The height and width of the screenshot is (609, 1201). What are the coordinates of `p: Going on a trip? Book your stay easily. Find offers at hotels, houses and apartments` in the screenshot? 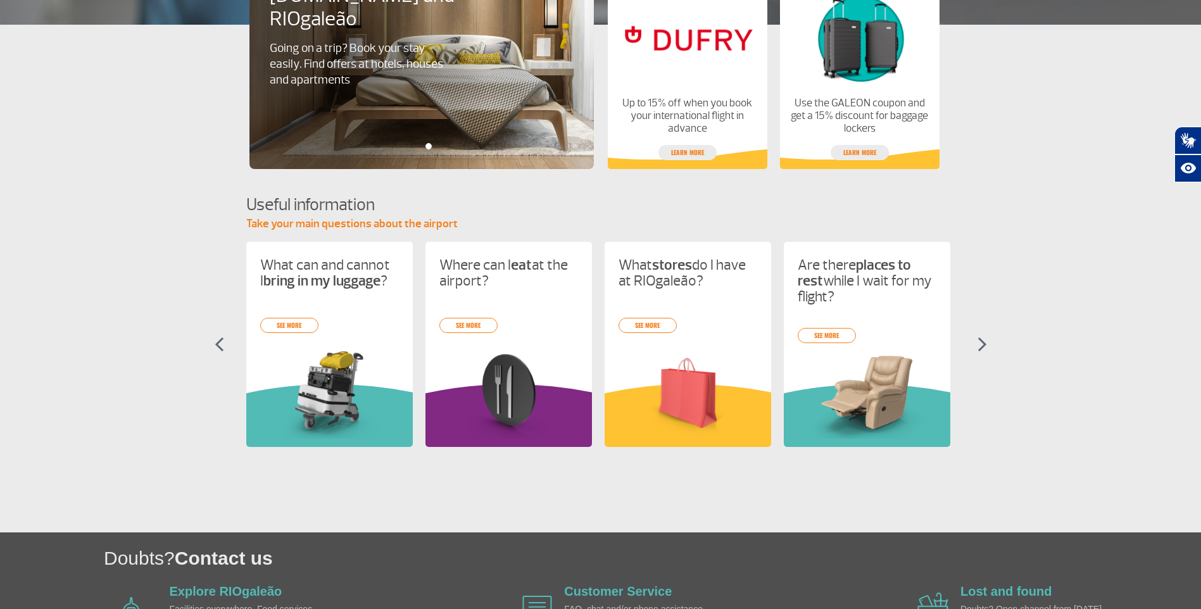 It's located at (360, 64).